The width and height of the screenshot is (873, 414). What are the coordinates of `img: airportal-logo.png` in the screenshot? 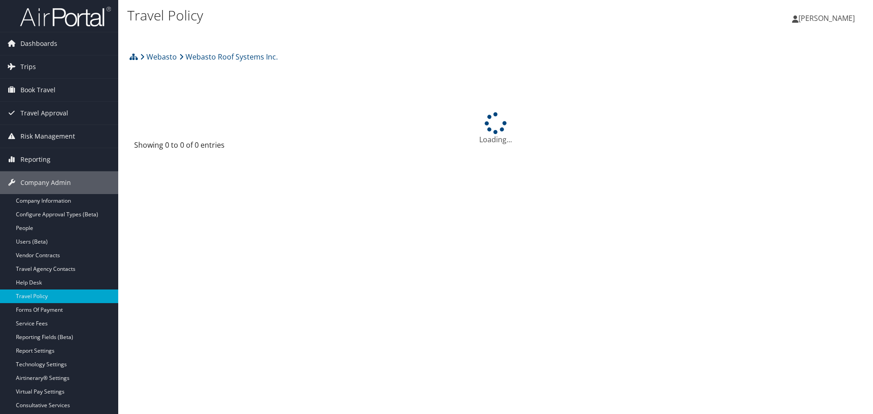 It's located at (65, 16).